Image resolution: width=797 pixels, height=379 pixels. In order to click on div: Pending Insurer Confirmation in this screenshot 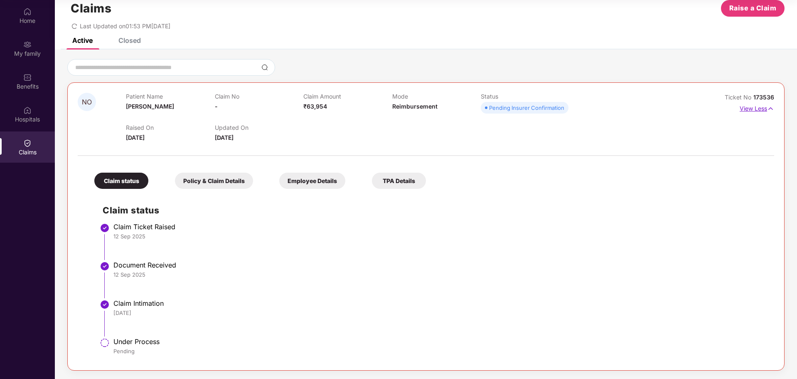, I will do `click(527, 108)`.